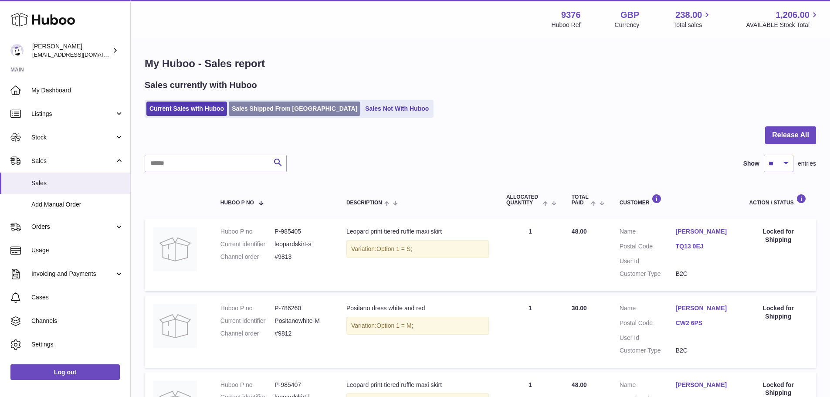 The height and width of the screenshot is (397, 830). I want to click on span: Total sales, so click(692, 25).